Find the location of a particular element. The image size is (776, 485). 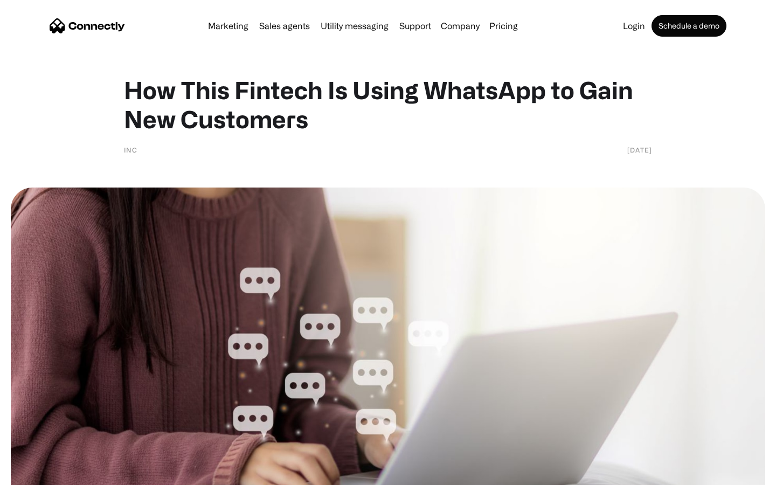

div: INC is located at coordinates (130, 150).